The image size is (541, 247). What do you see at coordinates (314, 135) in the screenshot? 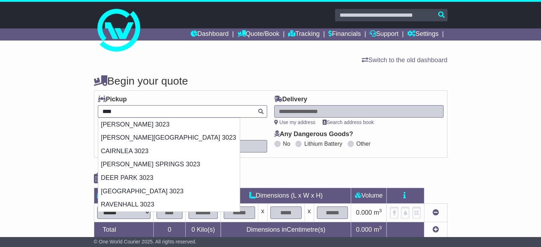
I see `label: Any Dangerous Goods?` at bounding box center [314, 135].